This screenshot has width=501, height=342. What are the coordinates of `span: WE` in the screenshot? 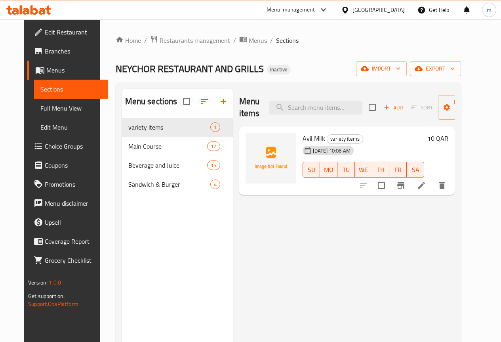 It's located at (363, 169).